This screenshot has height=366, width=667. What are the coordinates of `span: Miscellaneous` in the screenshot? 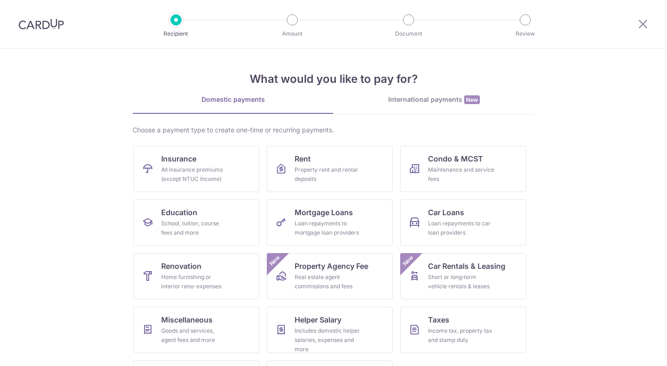 It's located at (187, 320).